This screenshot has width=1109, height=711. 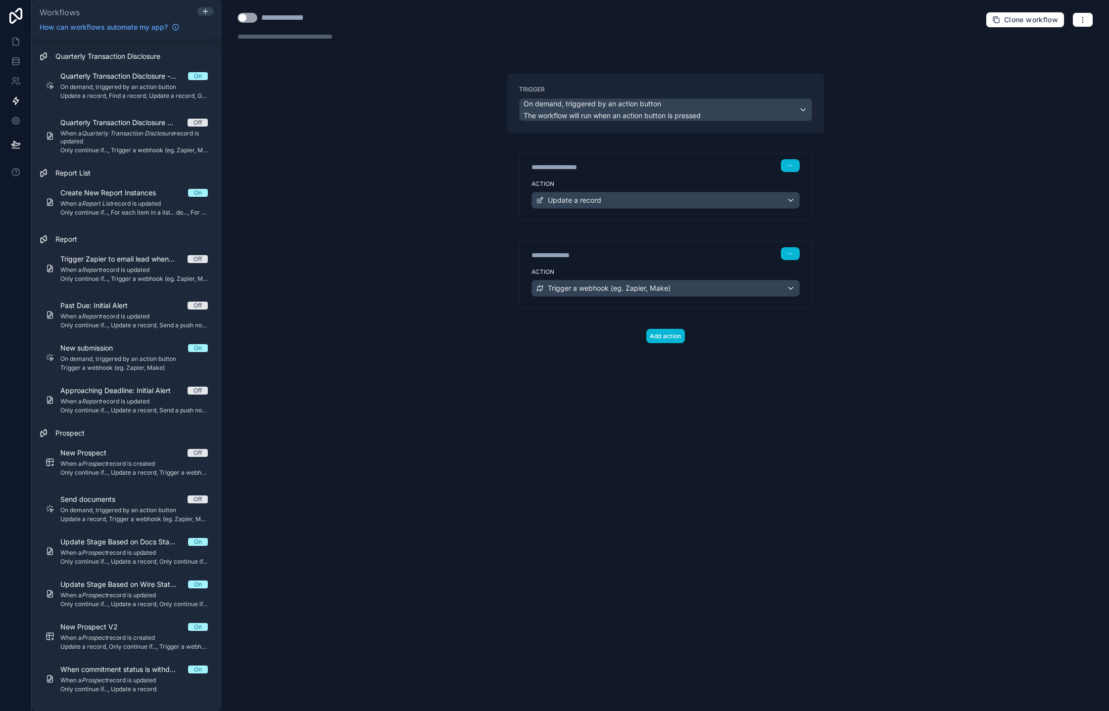 What do you see at coordinates (574, 200) in the screenshot?
I see `span: Update a record` at bounding box center [574, 200].